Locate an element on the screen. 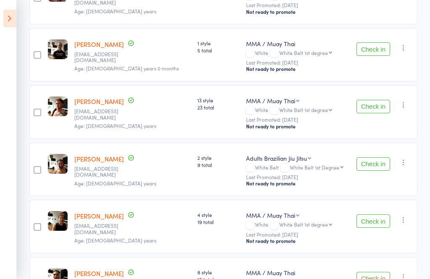 This screenshot has width=430, height=279. div: White Belt 1st Degree is located at coordinates (314, 167).